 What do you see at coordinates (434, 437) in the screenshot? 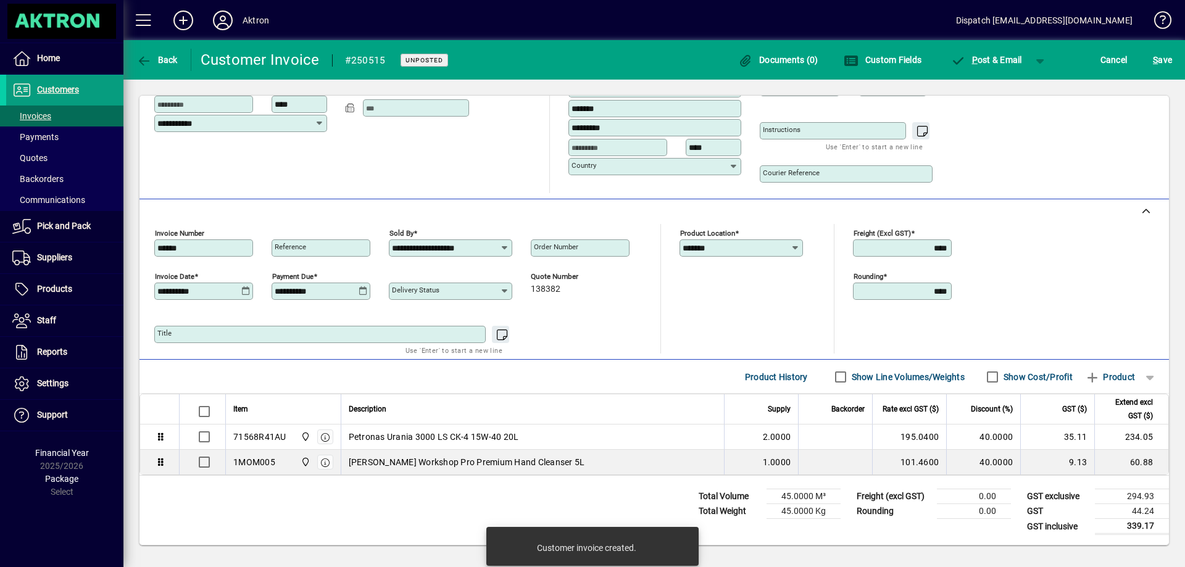
I see `span: Petronas Urania 3000 LS CK-4 15W-40 20L` at bounding box center [434, 437].